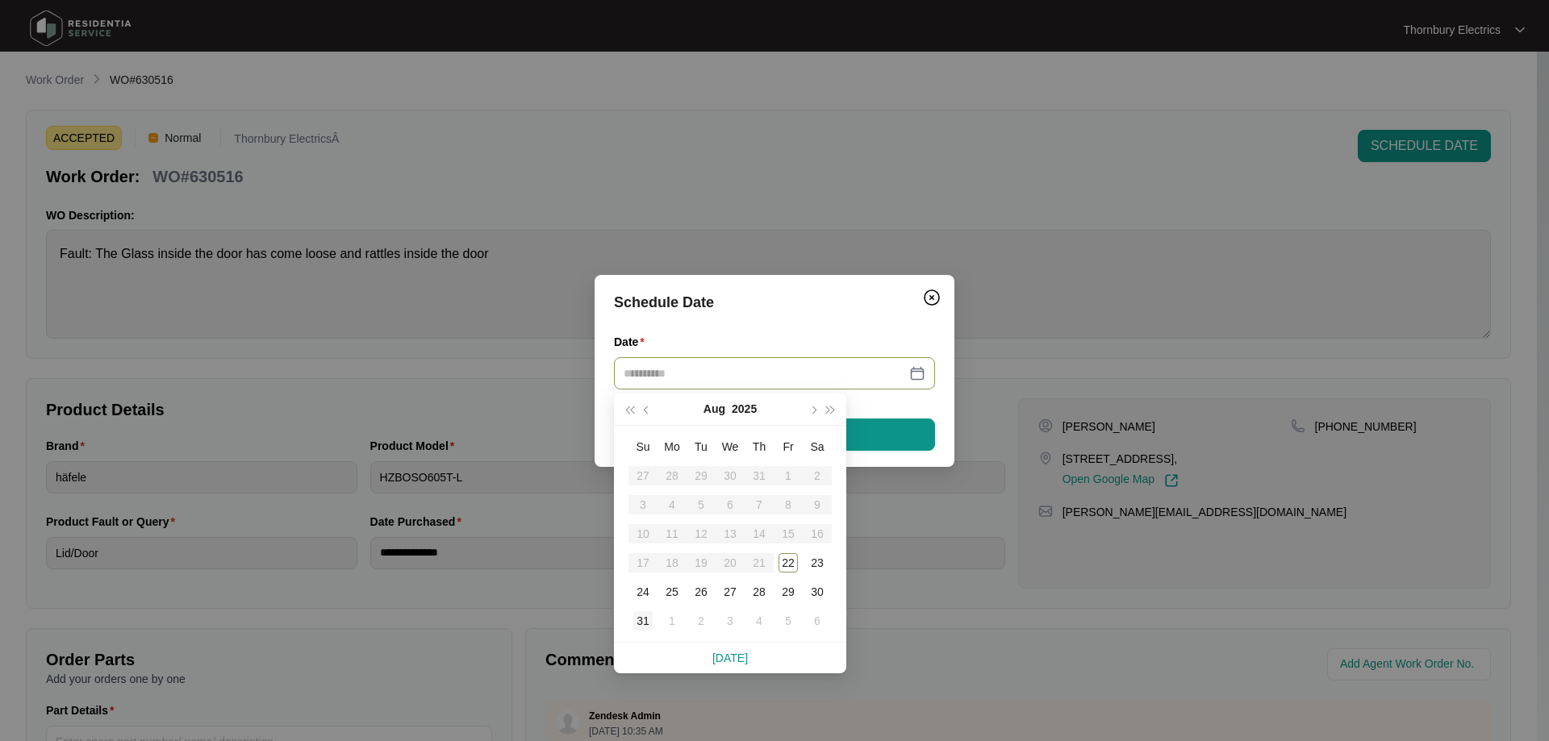 This screenshot has width=1549, height=741. What do you see at coordinates (672, 621) in the screenshot?
I see `div: 1` at bounding box center [672, 621].